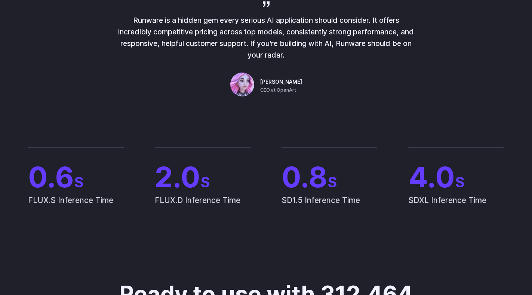 Image resolution: width=532 pixels, height=295 pixels. I want to click on span: FLUX.D Inference Time, so click(203, 208).